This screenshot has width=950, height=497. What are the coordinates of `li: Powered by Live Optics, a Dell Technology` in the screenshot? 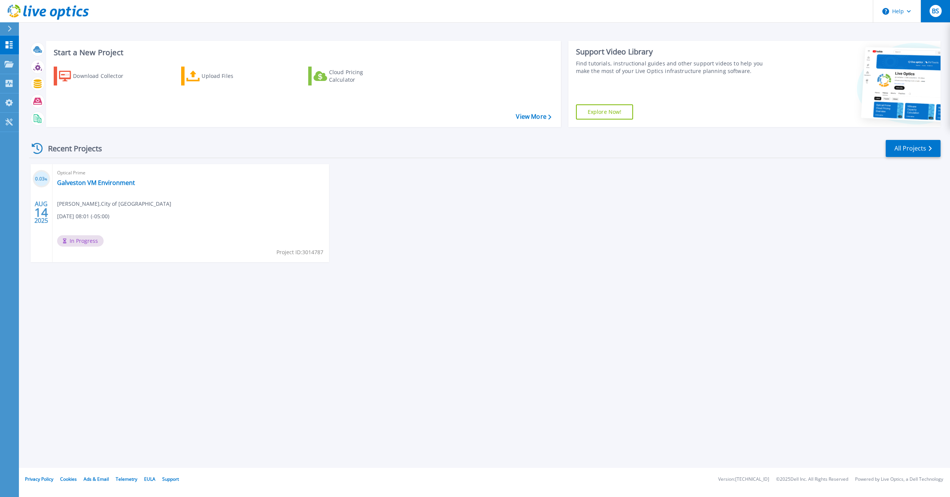 It's located at (899, 479).